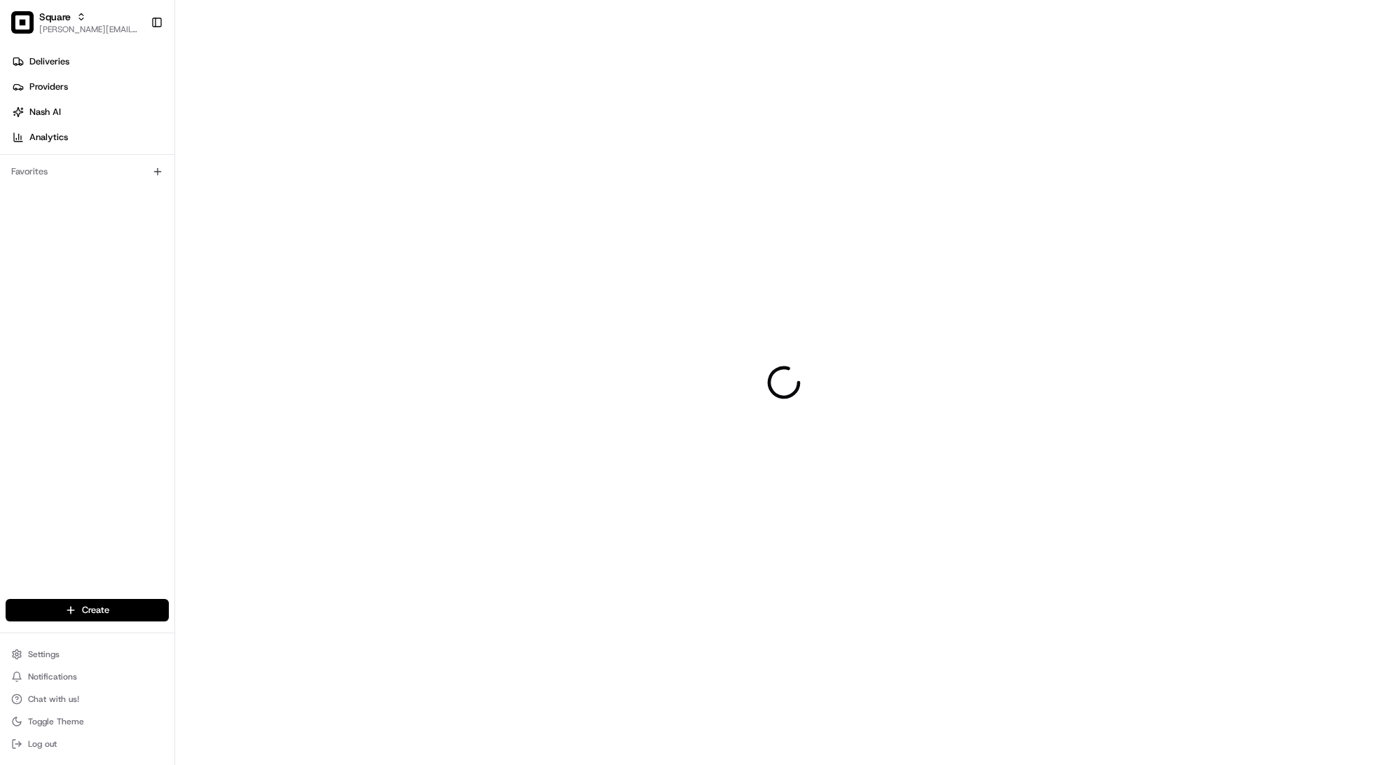 The image size is (1392, 765). Describe the element at coordinates (90, 137) in the screenshot. I see `a: Analytics` at that location.